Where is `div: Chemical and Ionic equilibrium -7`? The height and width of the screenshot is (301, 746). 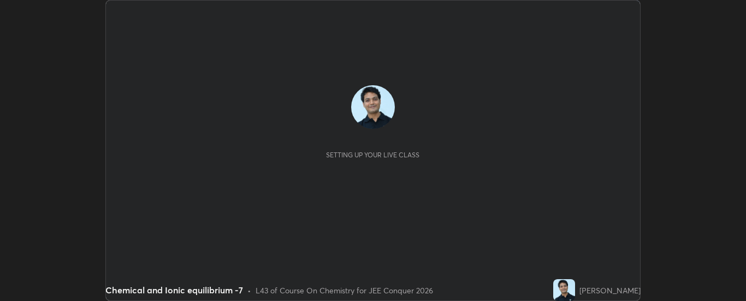 div: Chemical and Ionic equilibrium -7 is located at coordinates (174, 290).